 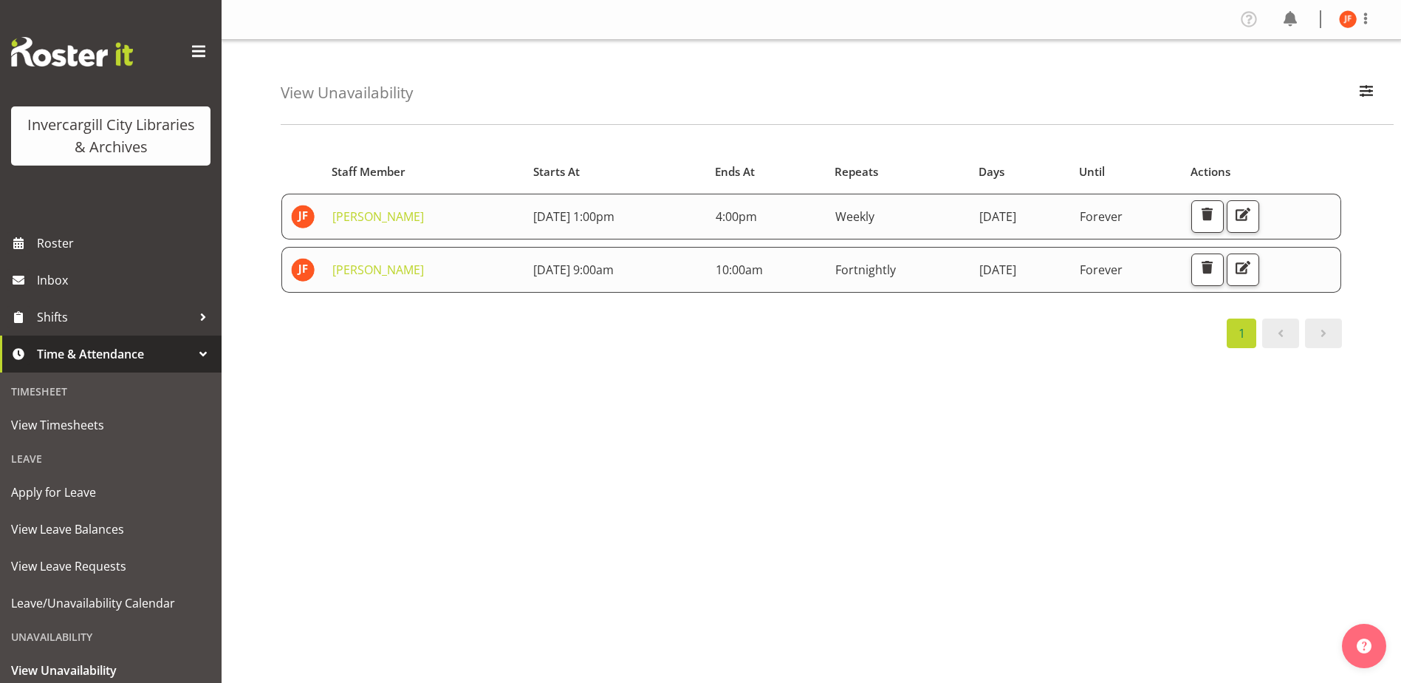 I want to click on img: help-xxl-2.png, so click(x=1364, y=646).